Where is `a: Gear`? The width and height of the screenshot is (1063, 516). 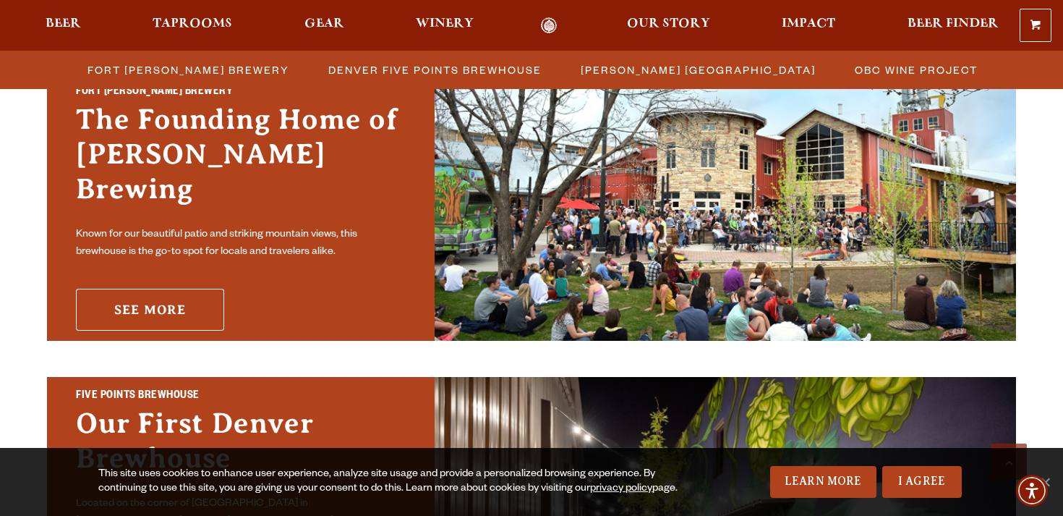 a: Gear is located at coordinates (324, 25).